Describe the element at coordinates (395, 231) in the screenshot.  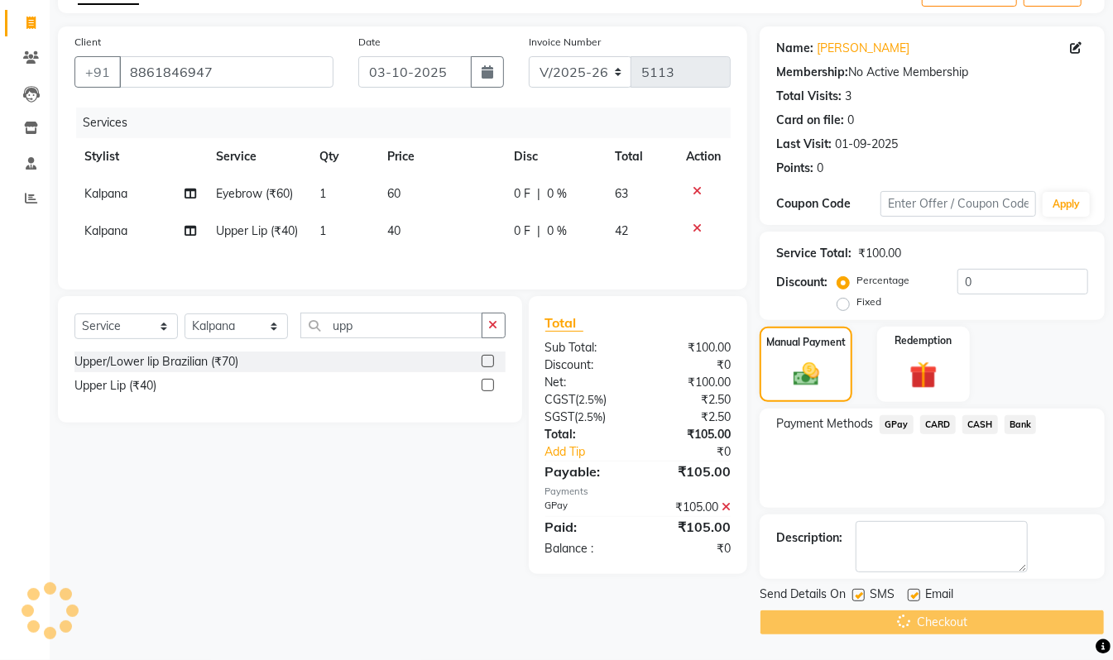
I see `span: 40` at that location.